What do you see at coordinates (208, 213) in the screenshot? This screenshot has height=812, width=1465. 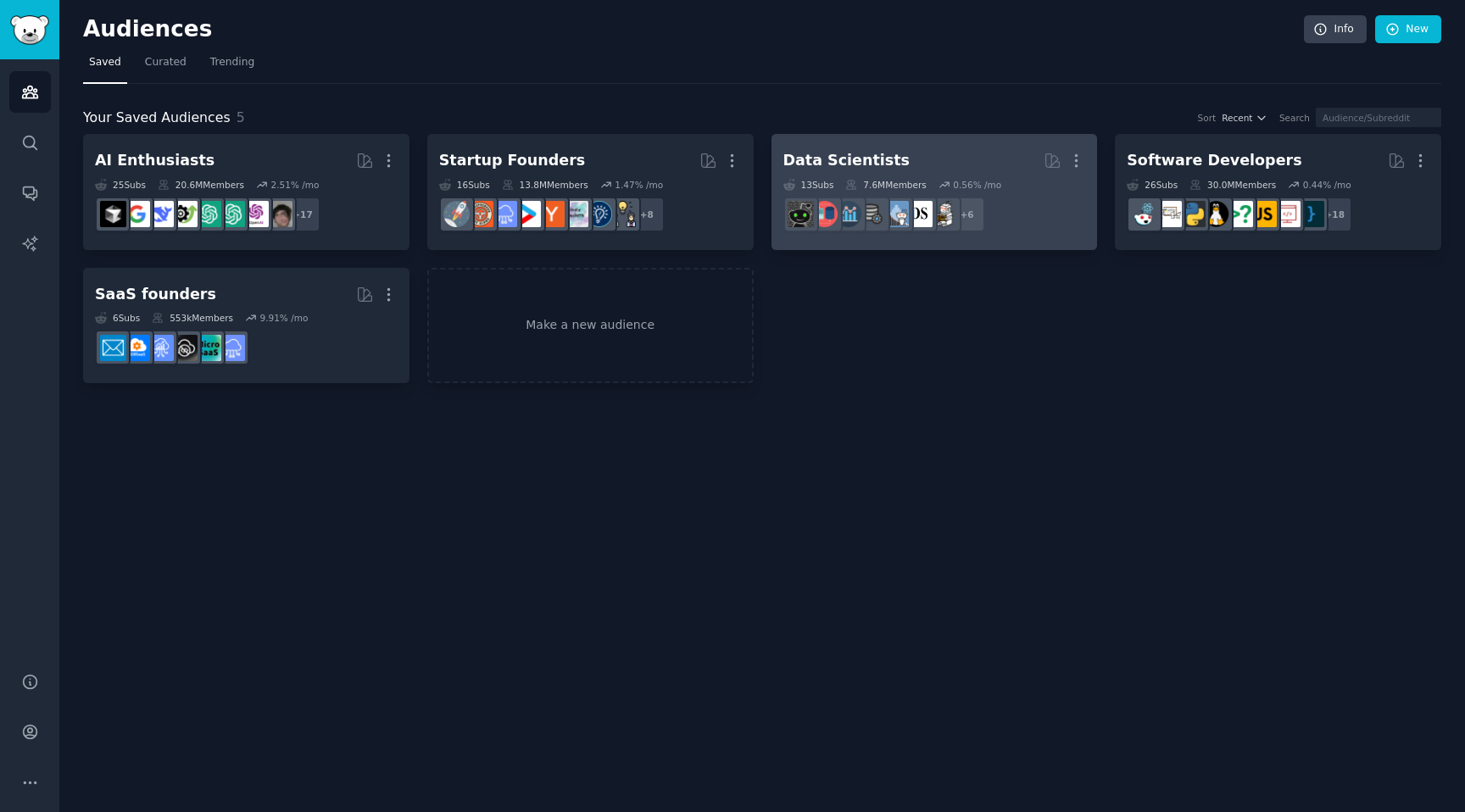 I see `img: chatgpt_promptDesign` at bounding box center [208, 213].